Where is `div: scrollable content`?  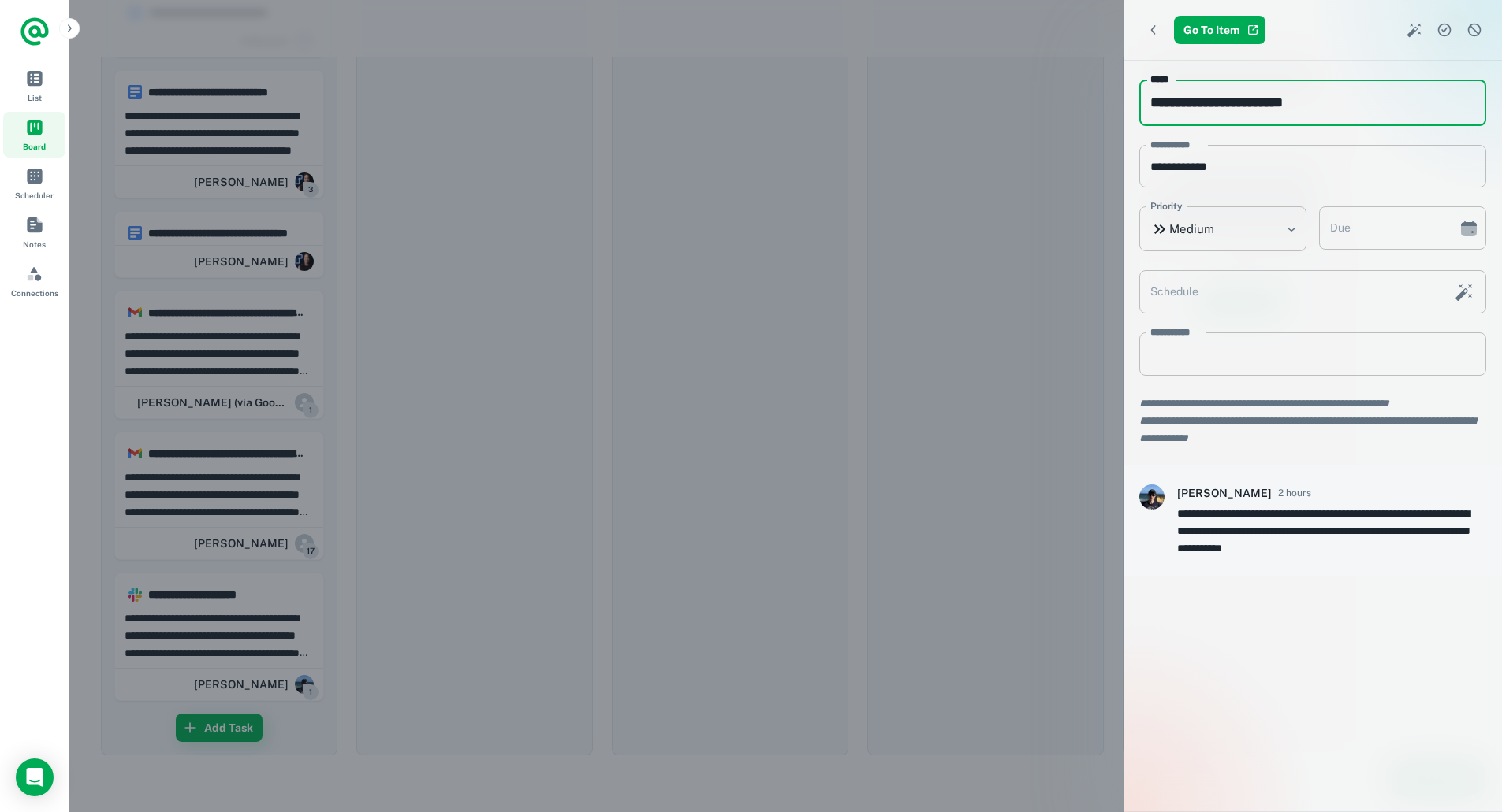
div: scrollable content is located at coordinates (1313, 436).